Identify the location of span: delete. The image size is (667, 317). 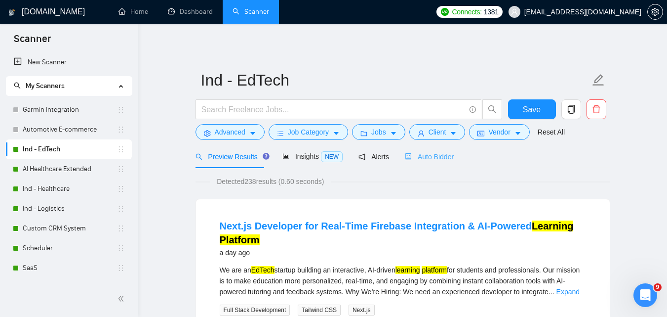
(596, 109).